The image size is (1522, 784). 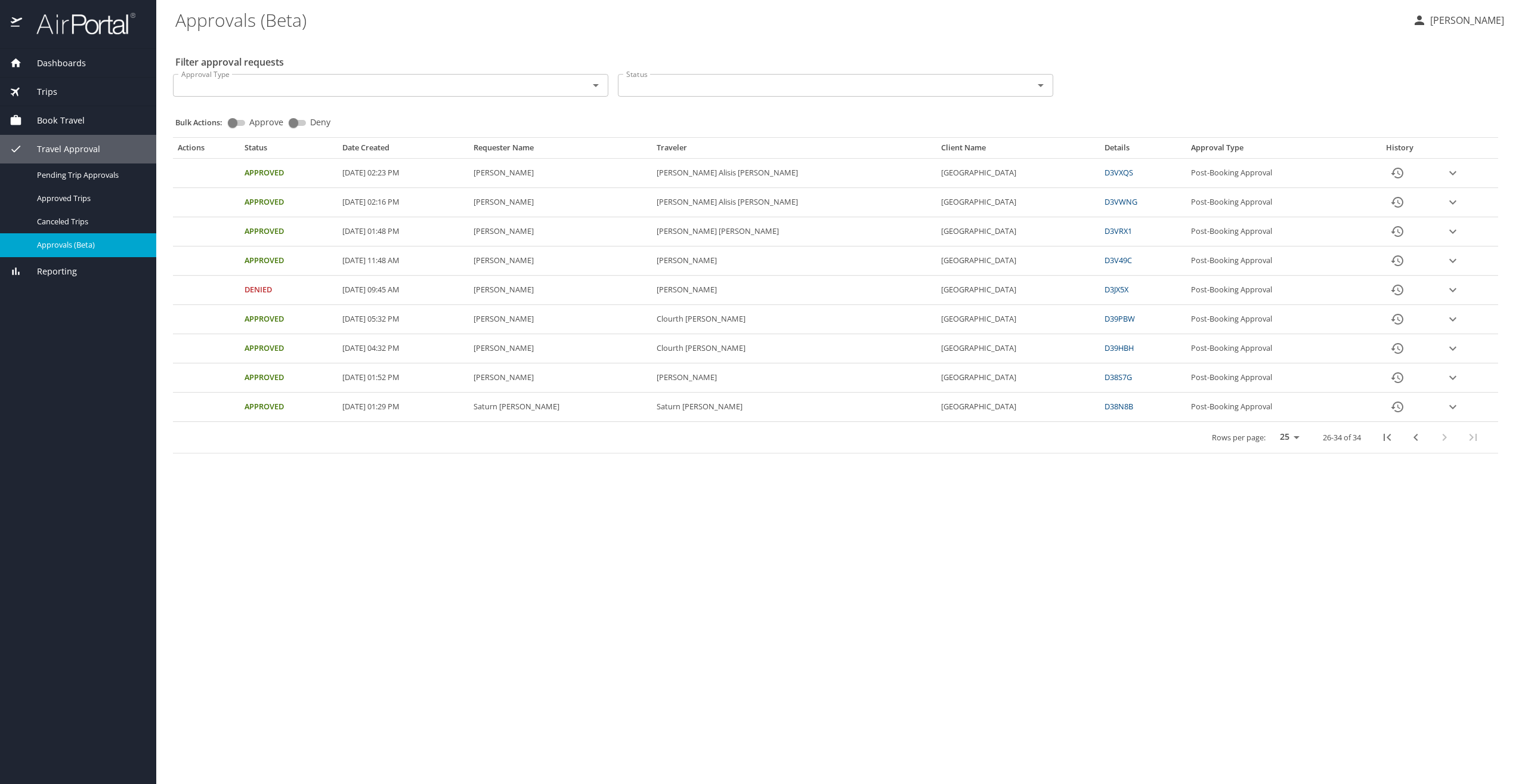 What do you see at coordinates (1116, 289) in the screenshot?
I see `a: D3JX5X` at bounding box center [1116, 289].